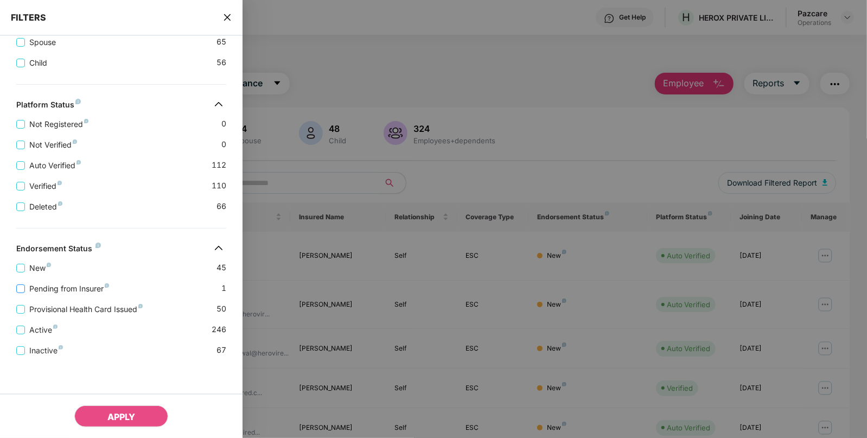  What do you see at coordinates (121, 417) in the screenshot?
I see `span: APPLY` at bounding box center [121, 417].